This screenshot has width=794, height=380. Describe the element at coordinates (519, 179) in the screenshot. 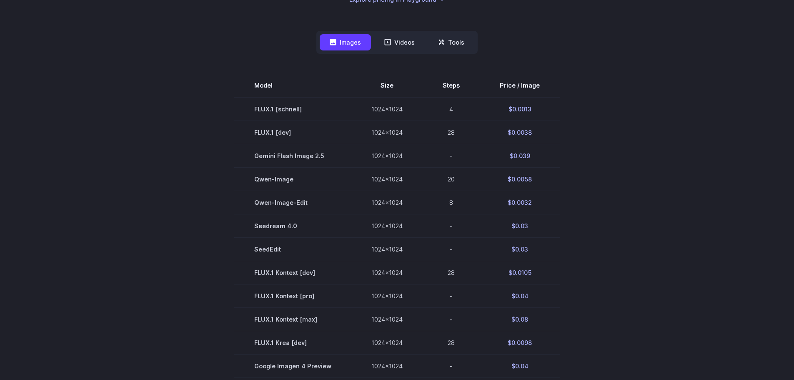

I see `td: $0.0058` at that location.